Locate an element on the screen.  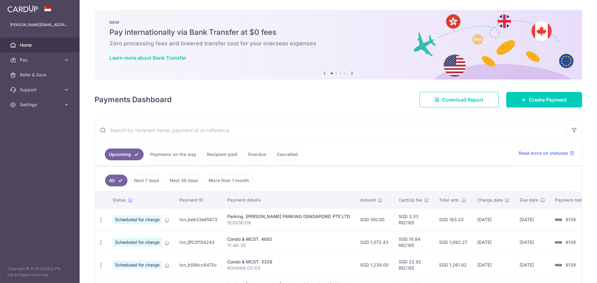
a: Recipient paid is located at coordinates (222, 155).